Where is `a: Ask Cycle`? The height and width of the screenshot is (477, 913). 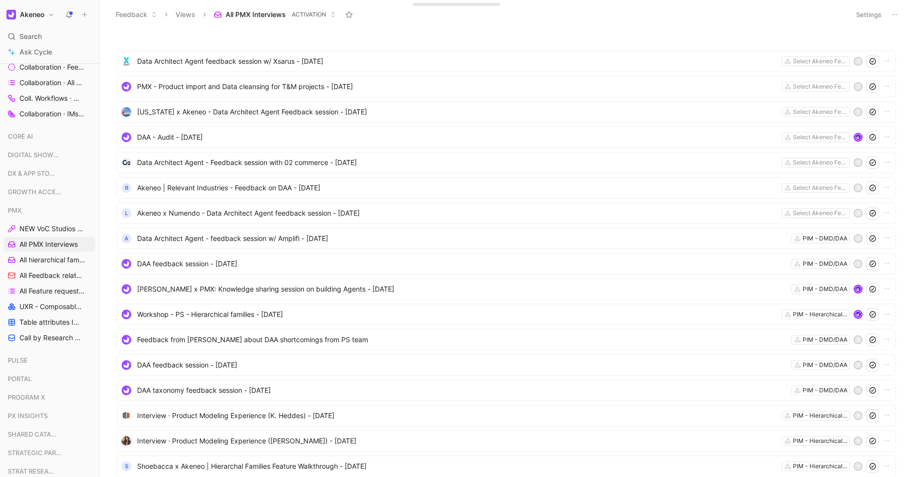
a: Ask Cycle is located at coordinates (50, 52).